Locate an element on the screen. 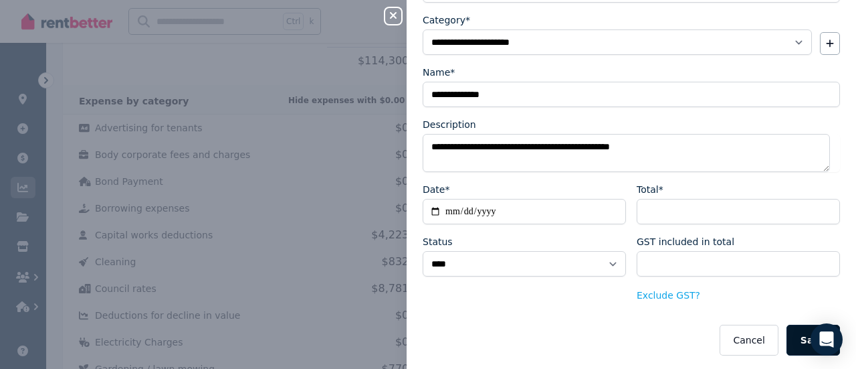 Image resolution: width=856 pixels, height=369 pixels. label: Category* is located at coordinates (446, 20).